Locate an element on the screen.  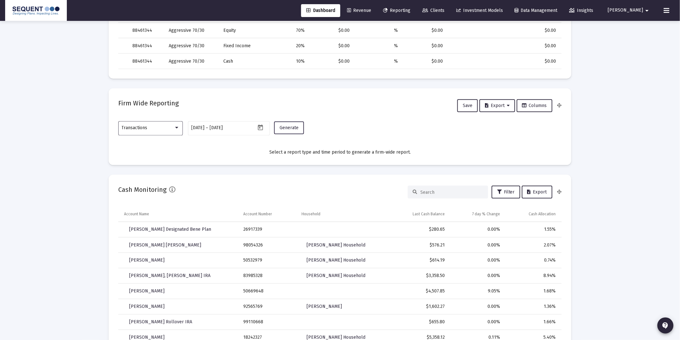
span: Generate is located at coordinates (289, 128).